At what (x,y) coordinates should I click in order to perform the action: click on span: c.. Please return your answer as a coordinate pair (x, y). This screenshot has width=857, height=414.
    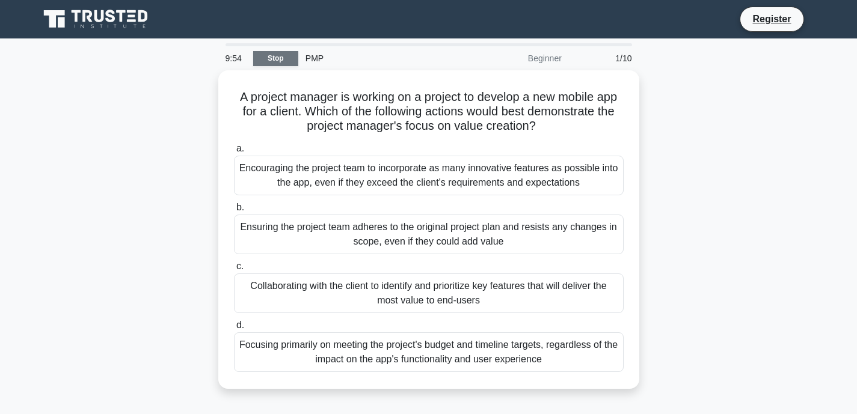
    Looking at the image, I should click on (240, 266).